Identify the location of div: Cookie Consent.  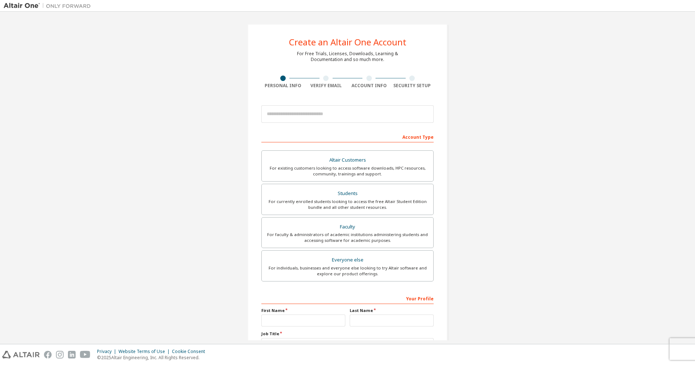
(190, 352).